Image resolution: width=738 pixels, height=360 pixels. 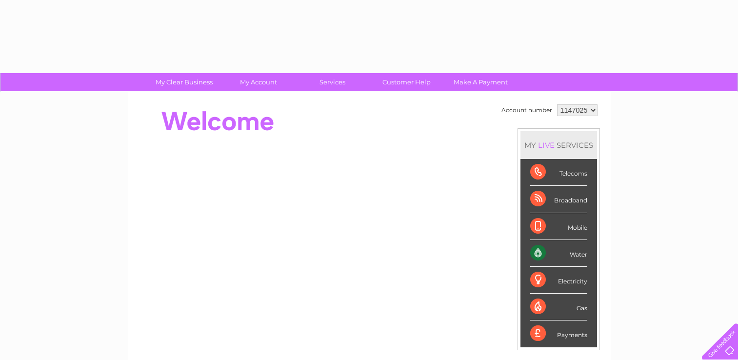 What do you see at coordinates (559, 226) in the screenshot?
I see `div: Mobile` at bounding box center [559, 226].